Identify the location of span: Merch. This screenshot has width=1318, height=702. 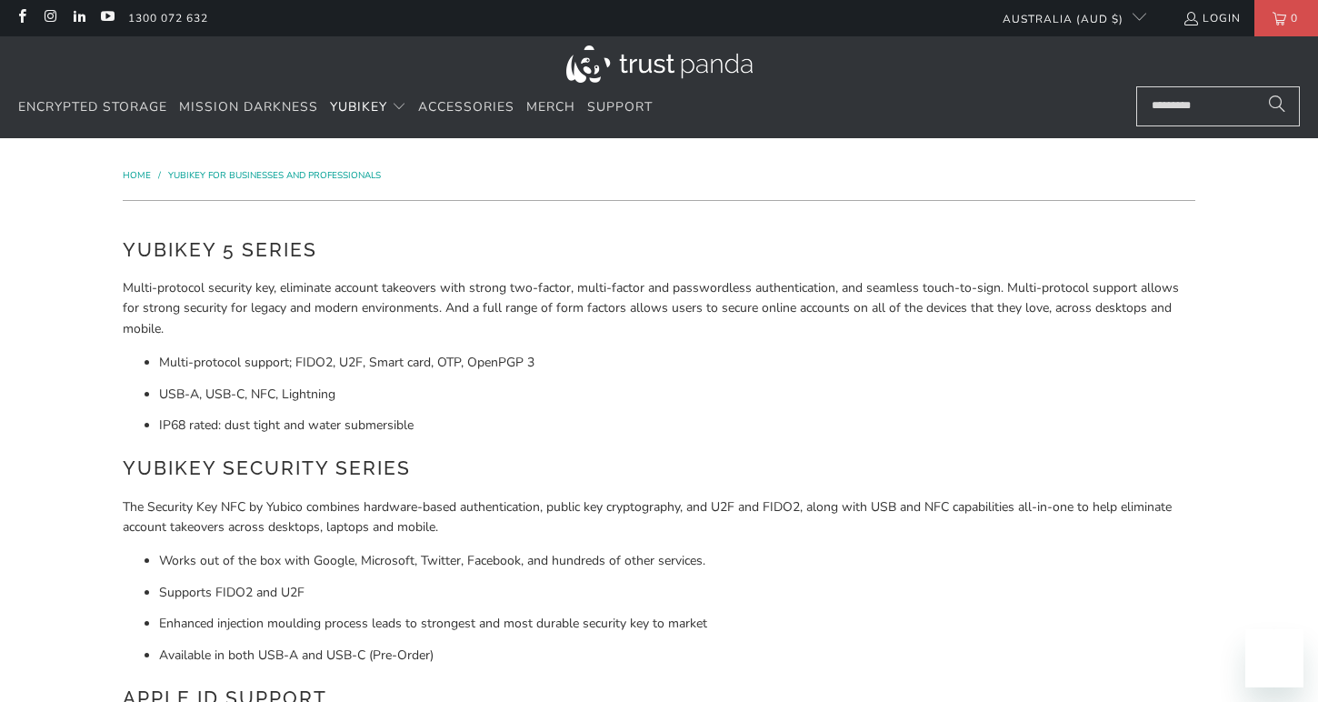
(551, 106).